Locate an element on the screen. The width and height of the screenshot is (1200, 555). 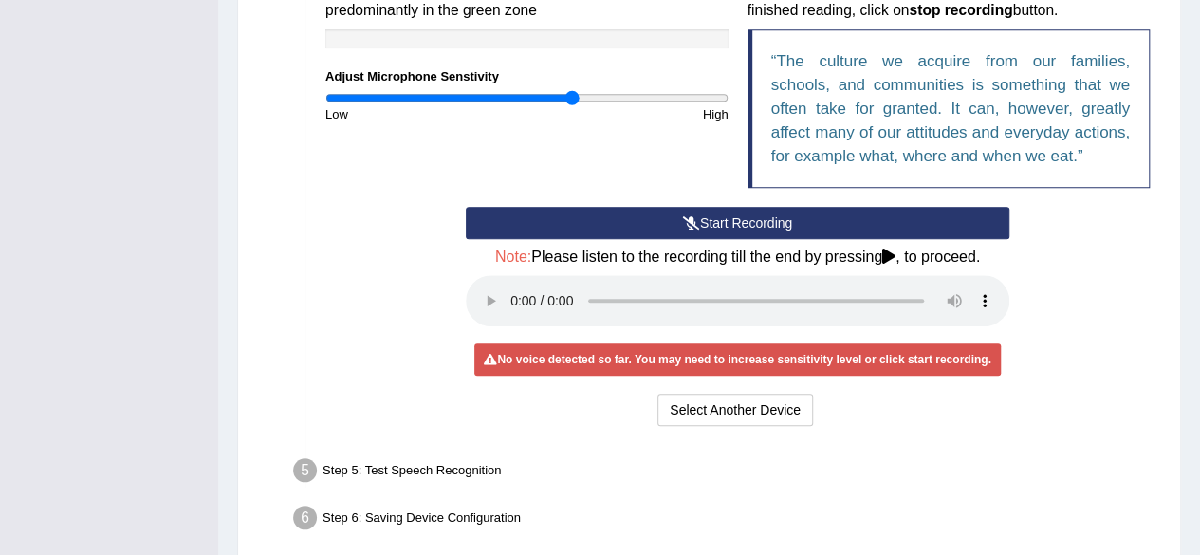
div: No voice detected so far. You may need to increase sensitivity level or click start recording. is located at coordinates (737, 360).